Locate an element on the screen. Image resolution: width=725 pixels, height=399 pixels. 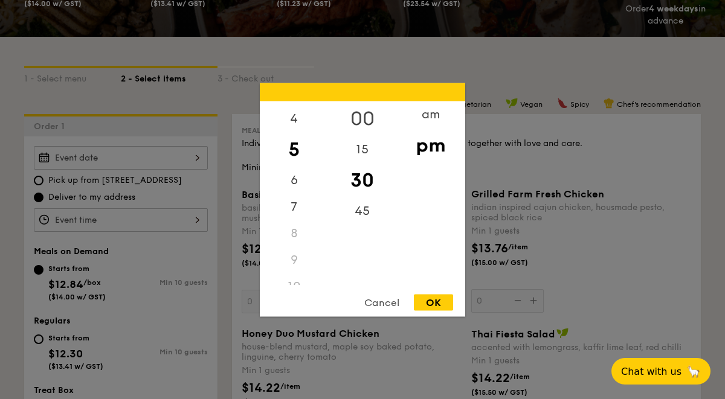
div: 10 is located at coordinates (294, 286).